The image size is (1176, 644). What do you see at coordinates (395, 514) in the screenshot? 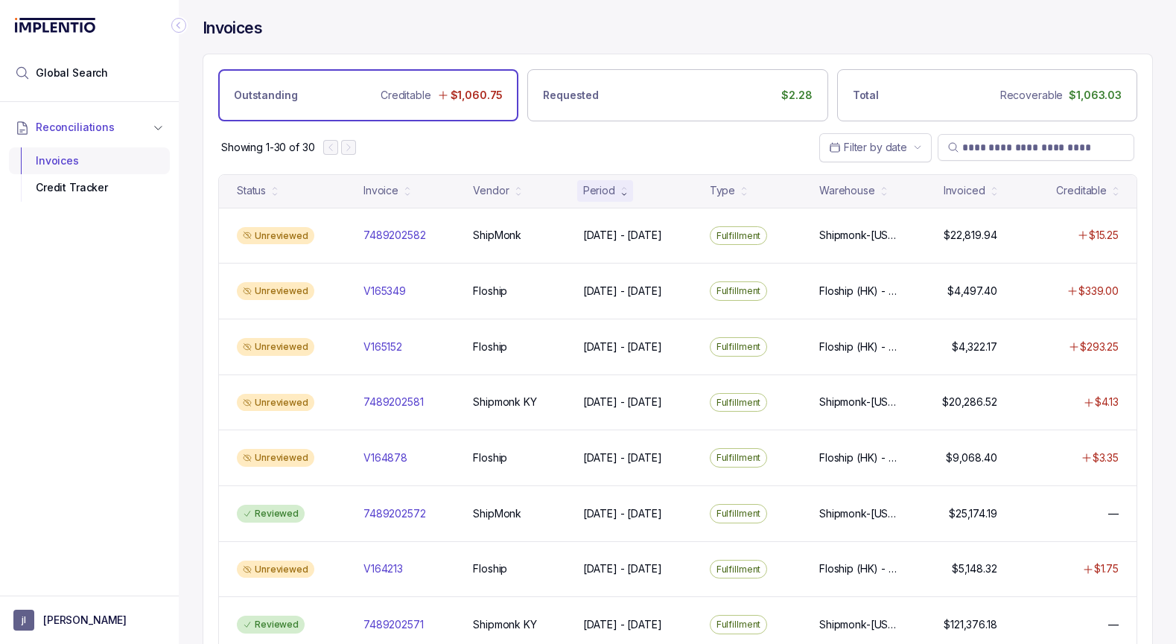
I see `p: 7489202572` at bounding box center [395, 514].